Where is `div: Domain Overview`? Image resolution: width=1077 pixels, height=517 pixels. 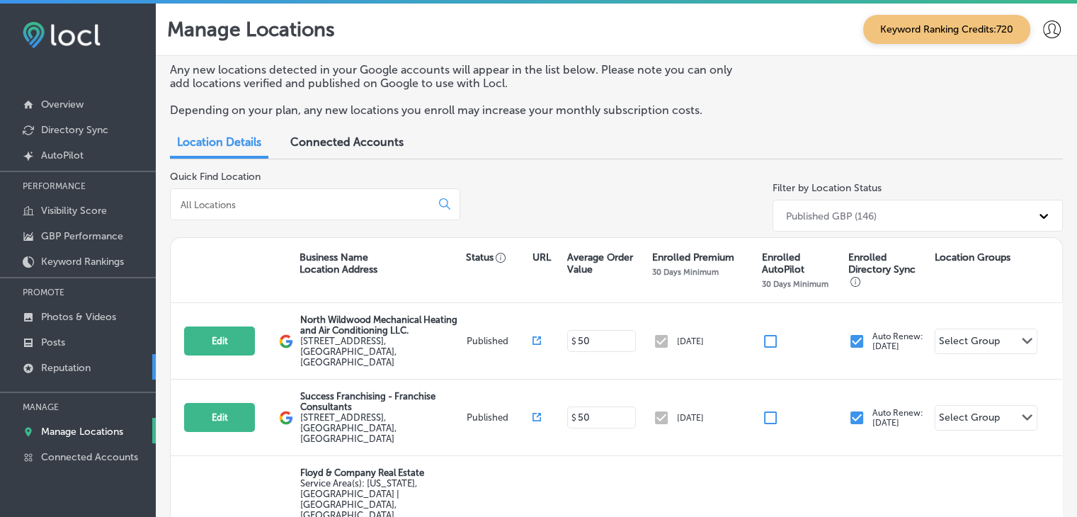
div: Domain Overview is located at coordinates (90, 88).